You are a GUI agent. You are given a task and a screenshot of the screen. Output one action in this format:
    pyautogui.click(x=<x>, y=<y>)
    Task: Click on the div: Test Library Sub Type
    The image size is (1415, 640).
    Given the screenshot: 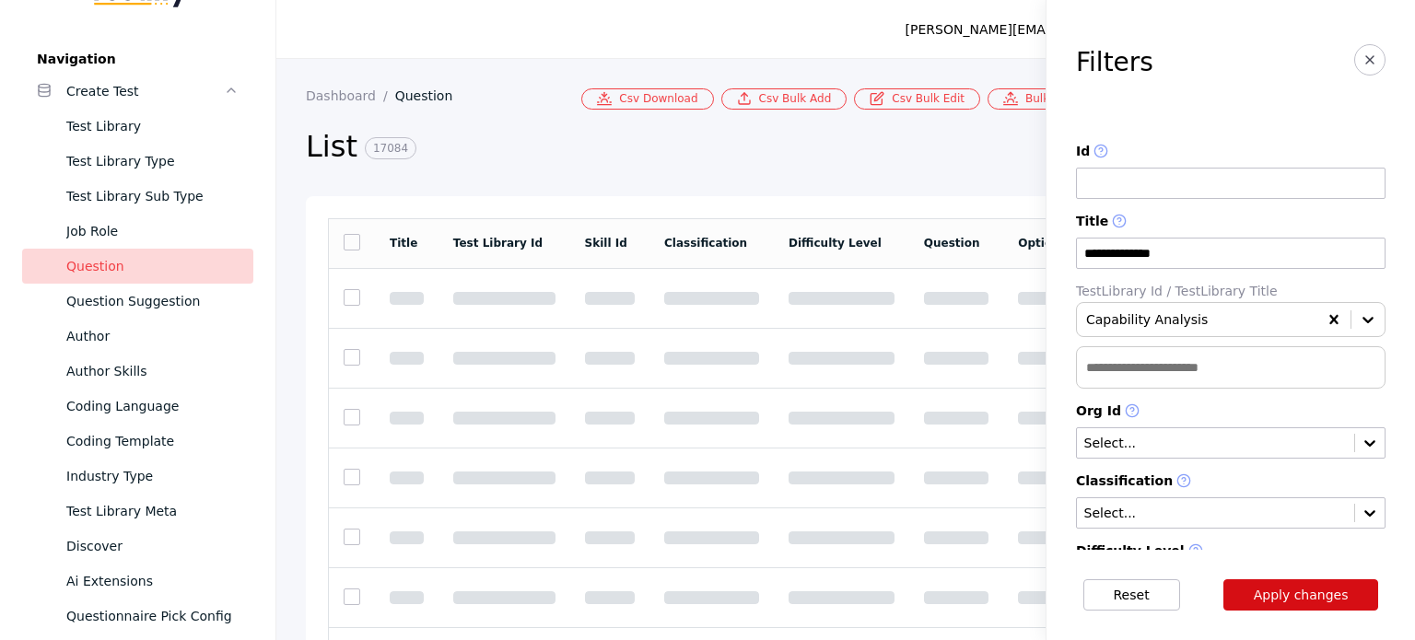 What is the action you would take?
    pyautogui.click(x=152, y=196)
    